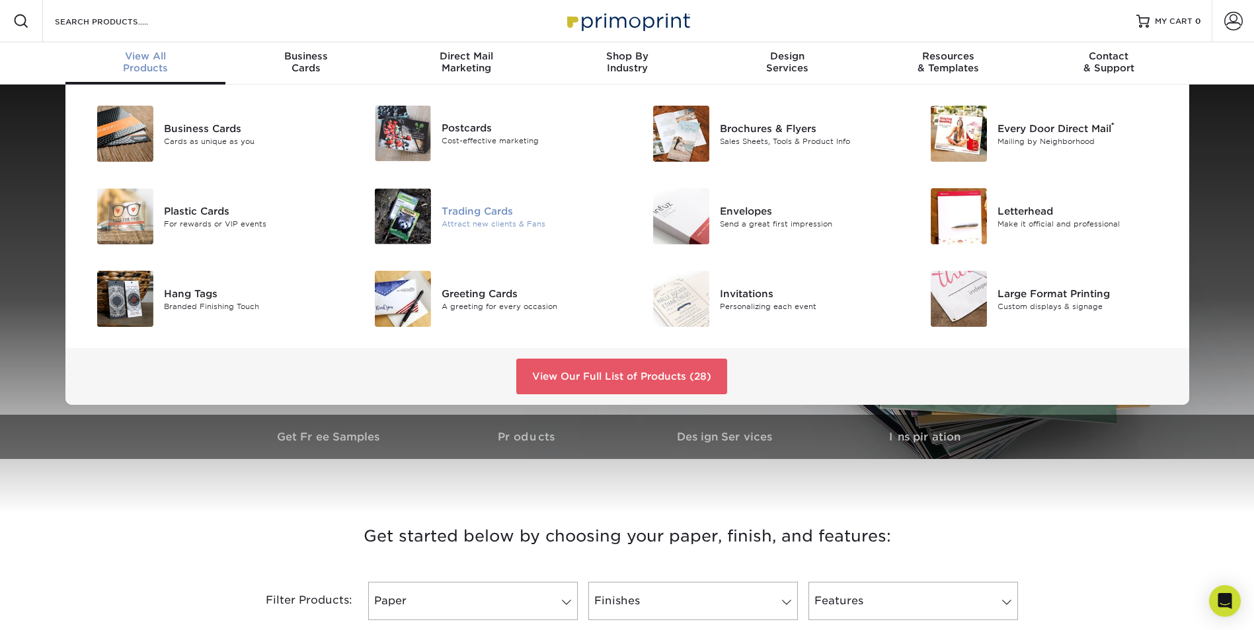  I want to click on a: Large Format Printing Large Format Printing Custom displays & signage, so click(1043, 299).